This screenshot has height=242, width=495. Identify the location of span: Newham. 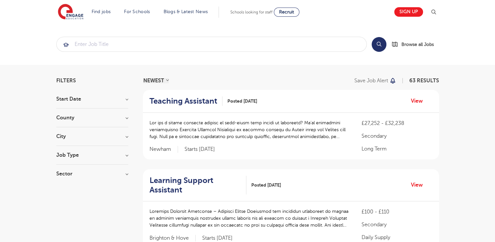
(164, 149).